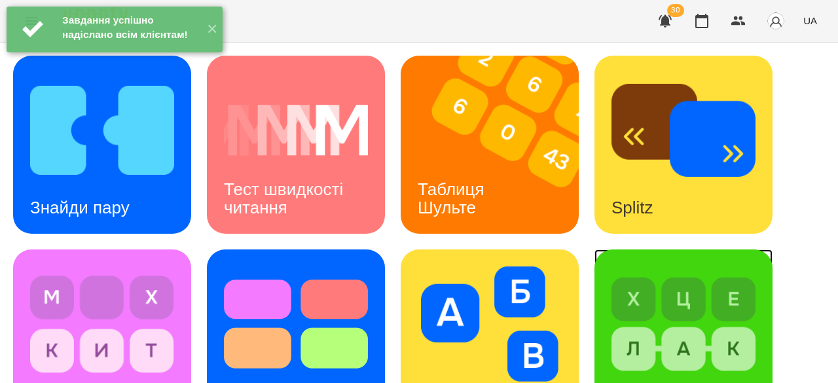 The image size is (838, 383). What do you see at coordinates (296, 324) in the screenshot?
I see `img: Тест Струпа` at bounding box center [296, 324].